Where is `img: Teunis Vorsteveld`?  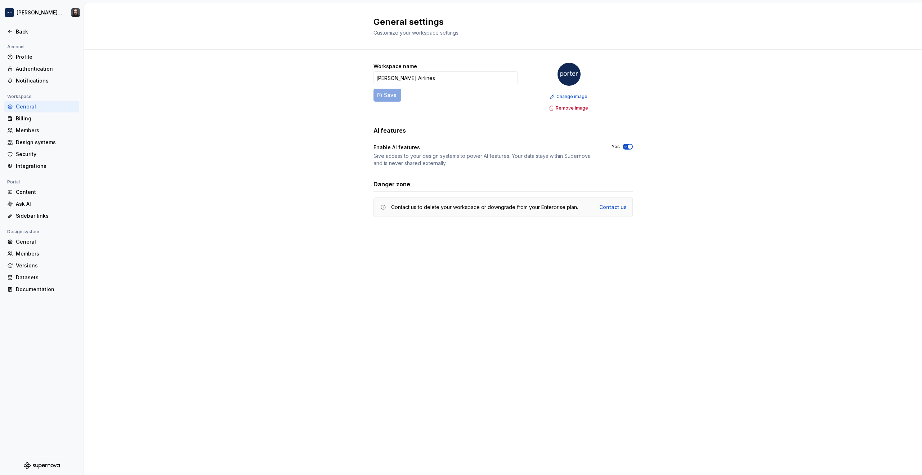 img: Teunis Vorsteveld is located at coordinates (76, 13).